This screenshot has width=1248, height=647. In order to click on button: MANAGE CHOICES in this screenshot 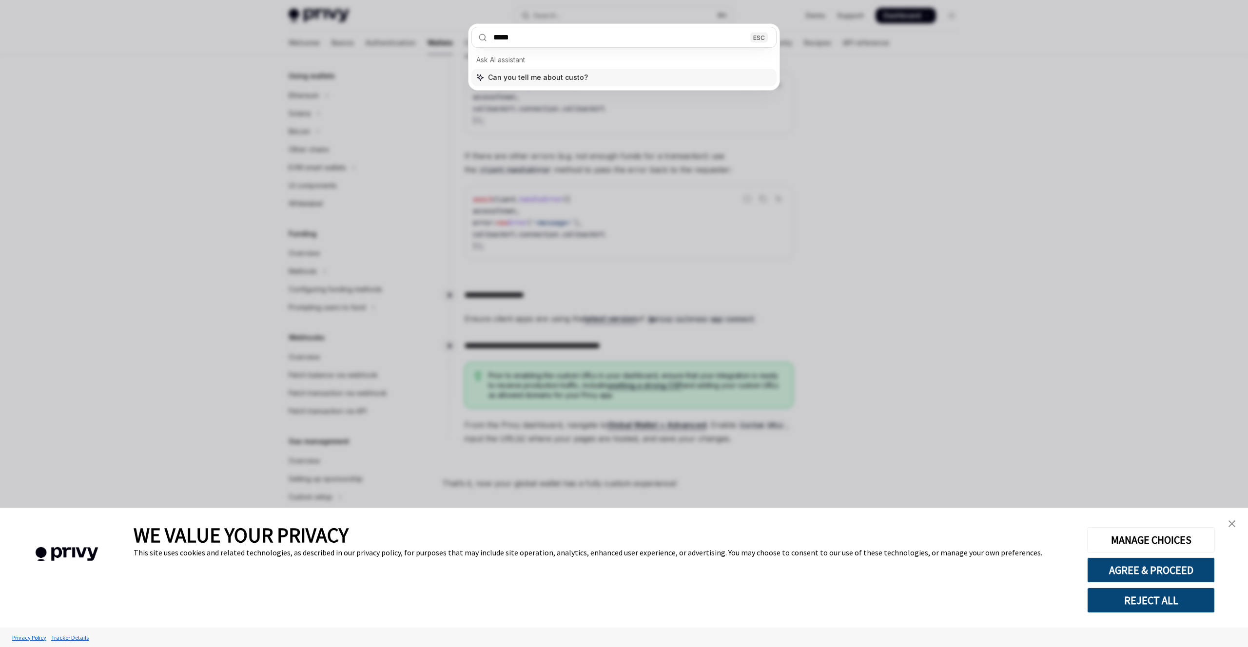, I will do `click(1151, 540)`.